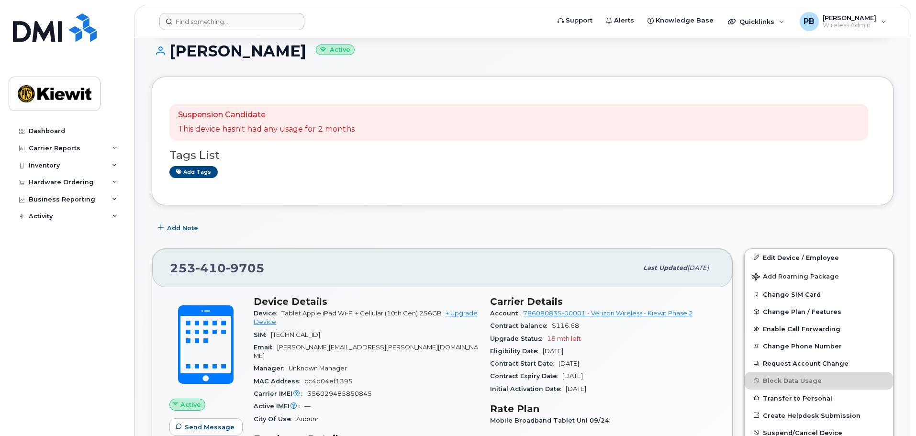  I want to click on span: City Of Use, so click(275, 419).